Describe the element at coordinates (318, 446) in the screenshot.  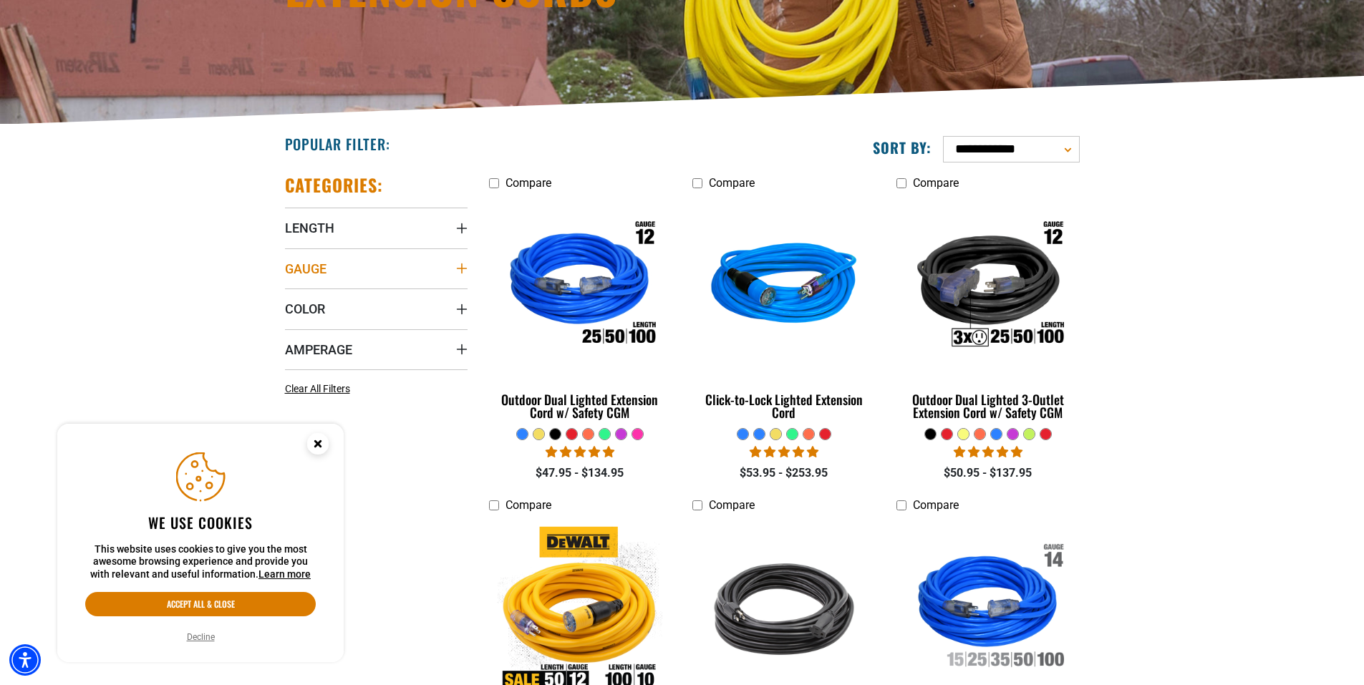
I see `button: Close this option` at that location.